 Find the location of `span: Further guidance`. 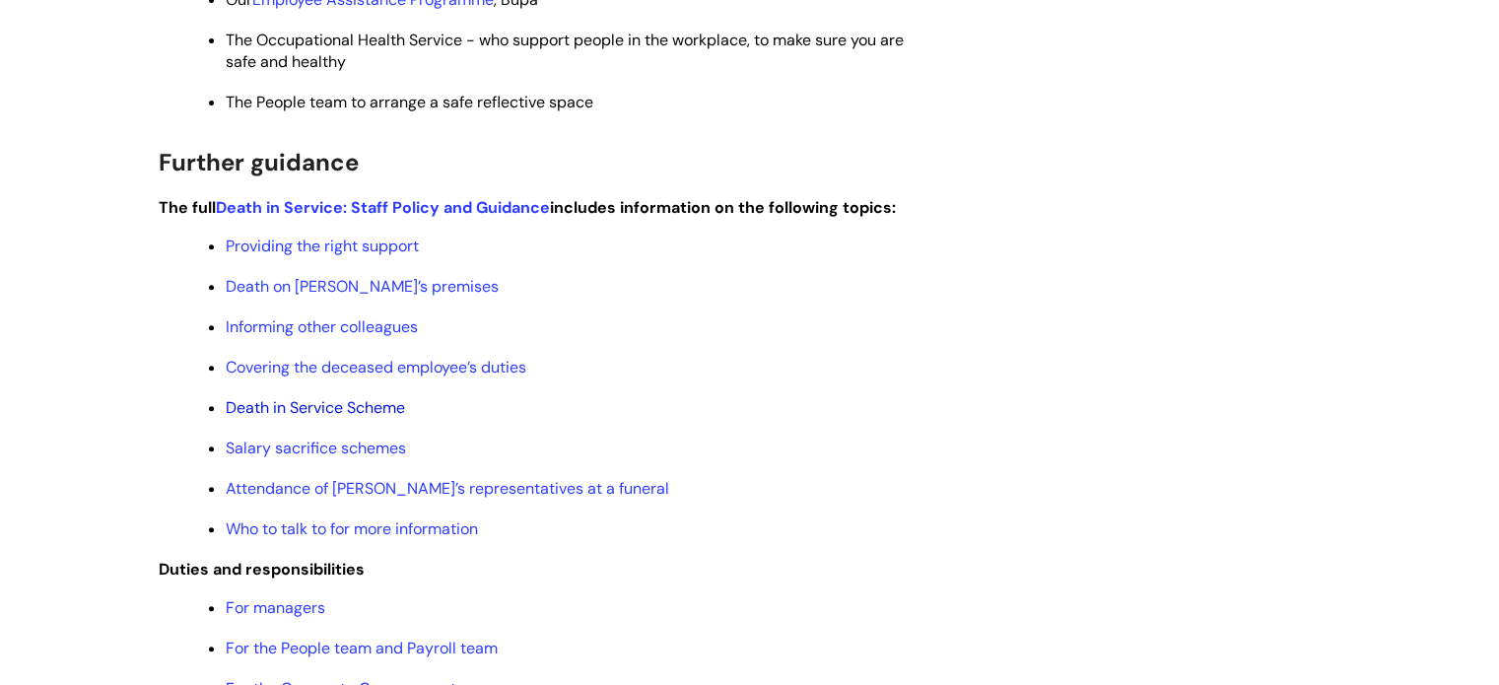

span: Further guidance is located at coordinates (258, 162).